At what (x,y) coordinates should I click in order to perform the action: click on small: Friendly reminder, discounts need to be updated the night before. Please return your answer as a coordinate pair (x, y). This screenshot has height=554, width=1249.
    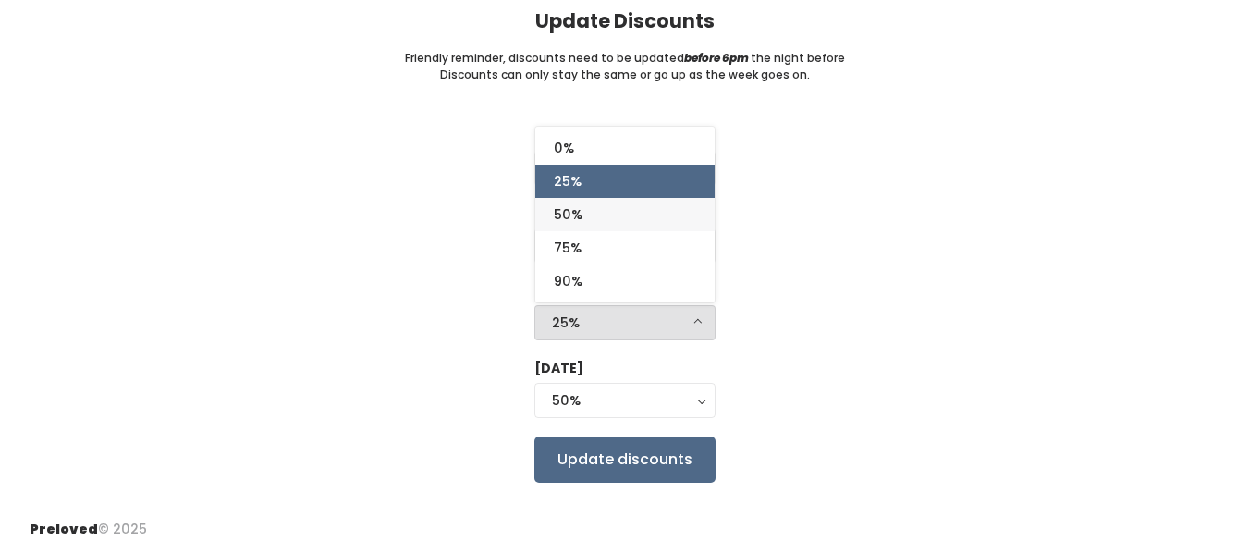
    Looking at the image, I should click on (625, 58).